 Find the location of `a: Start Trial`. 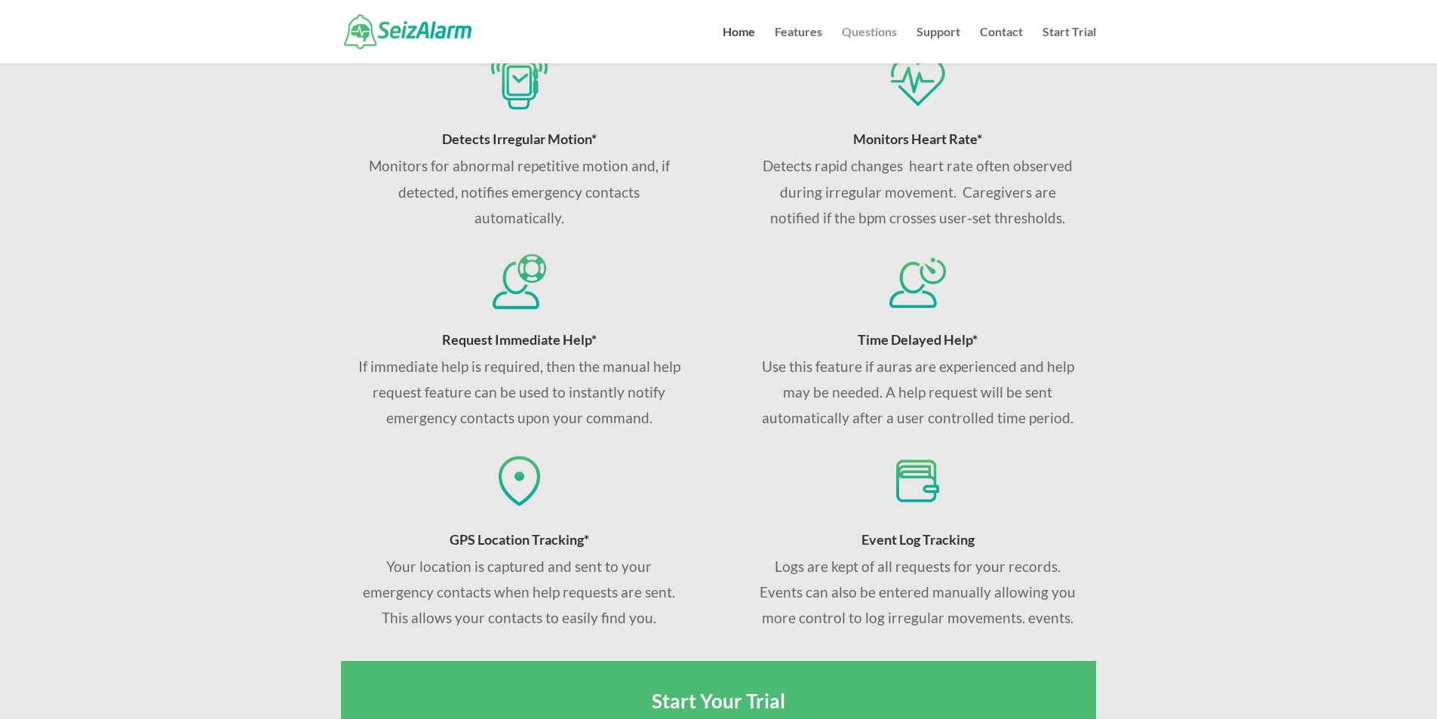

a: Start Trial is located at coordinates (1069, 45).